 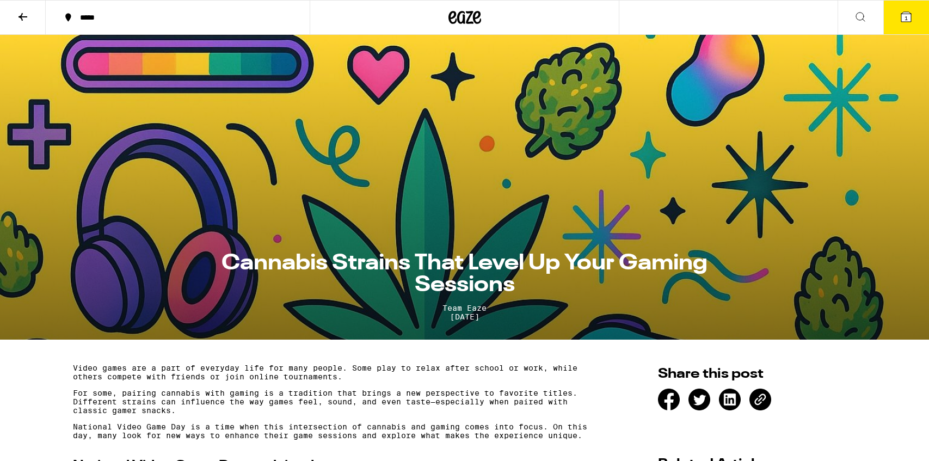 I want to click on span: Team Eaze, so click(x=465, y=308).